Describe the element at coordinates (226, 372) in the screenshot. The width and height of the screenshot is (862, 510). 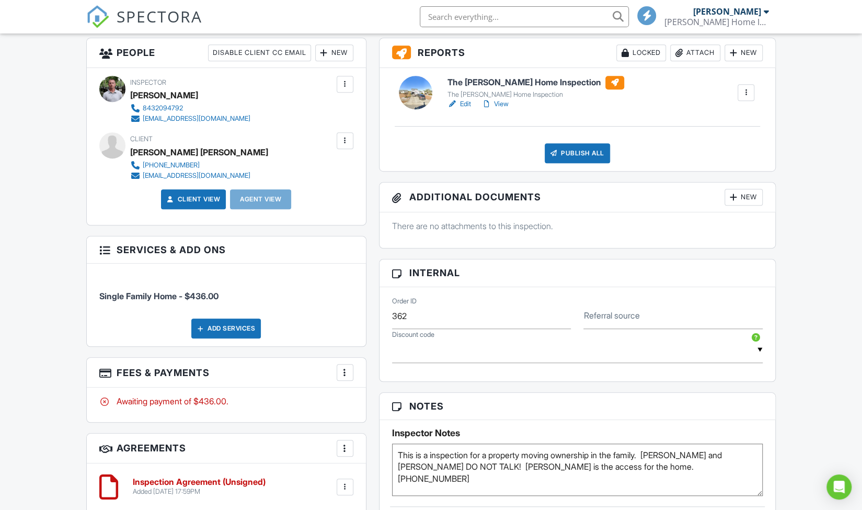
I see `h3: Fees & Payments` at that location.